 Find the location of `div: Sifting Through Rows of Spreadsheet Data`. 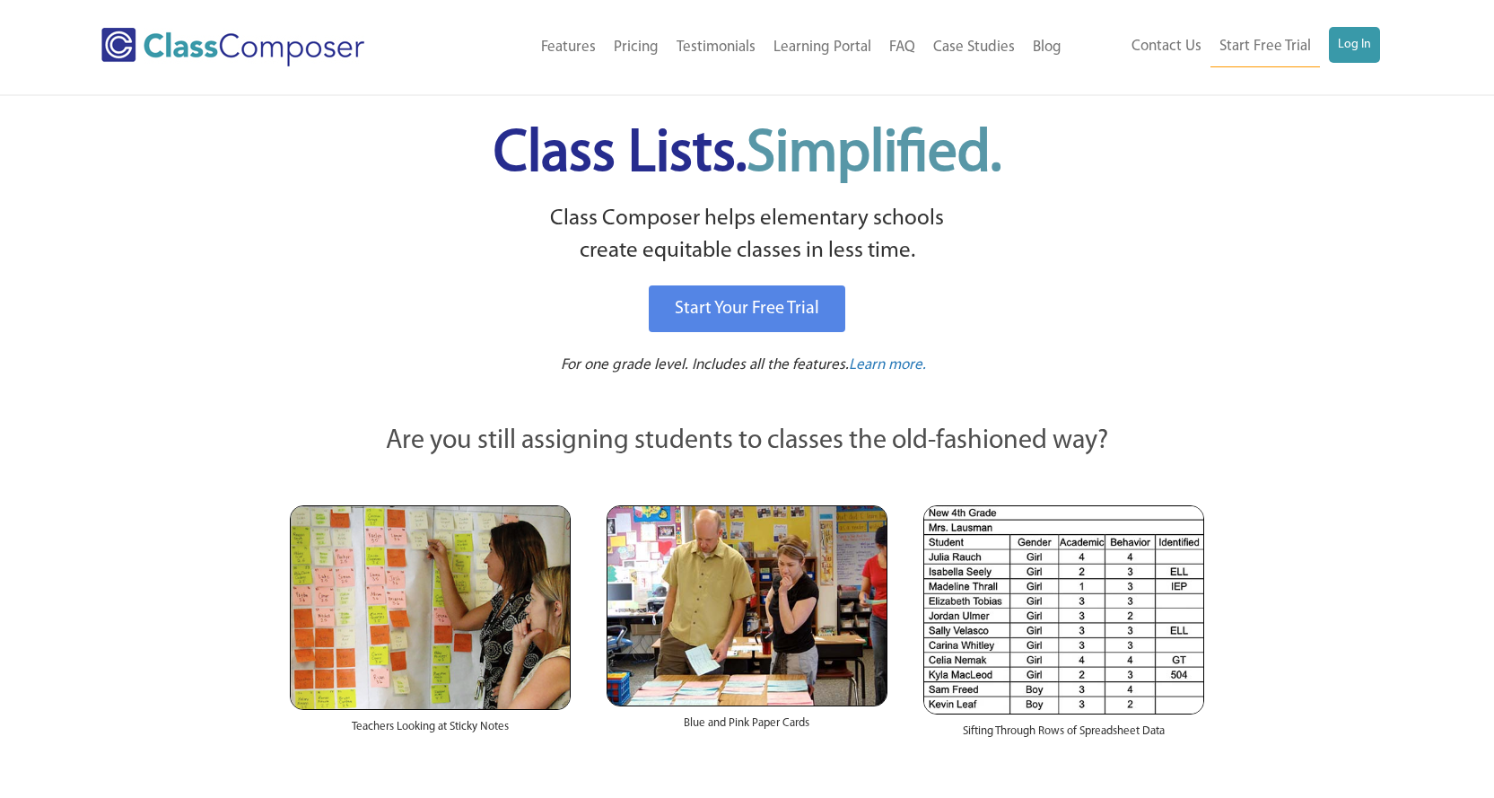

div: Sifting Through Rows of Spreadsheet Data is located at coordinates (1063, 736).